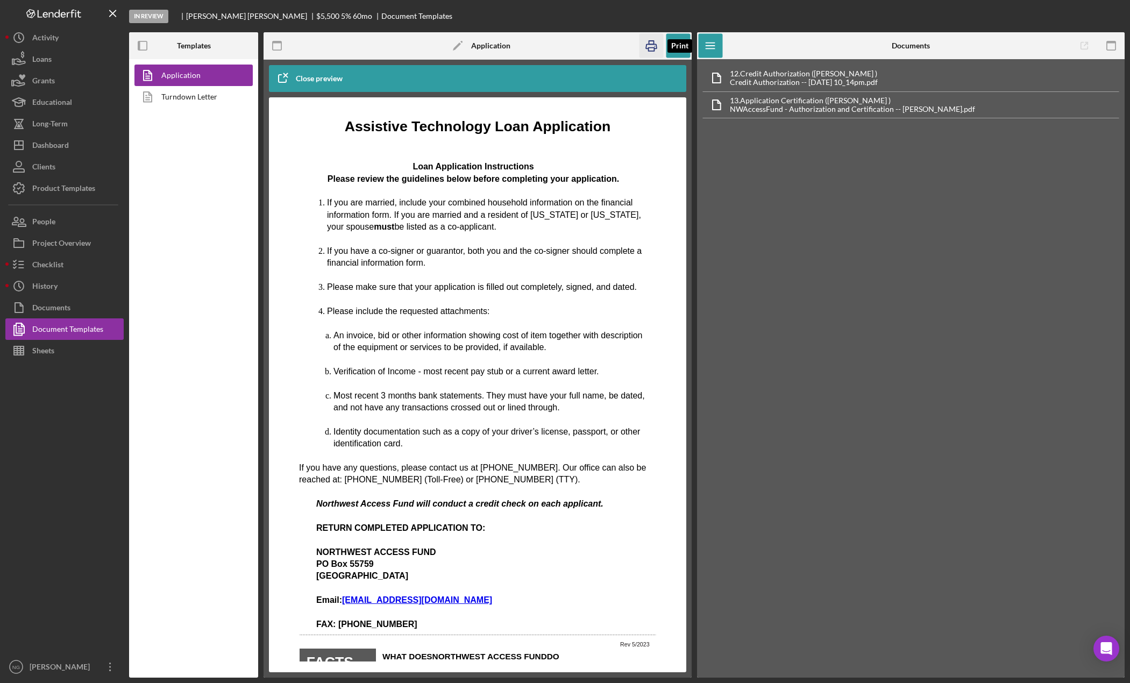 This screenshot has width=1130, height=683. Describe the element at coordinates (65, 286) in the screenshot. I see `a: History` at that location.